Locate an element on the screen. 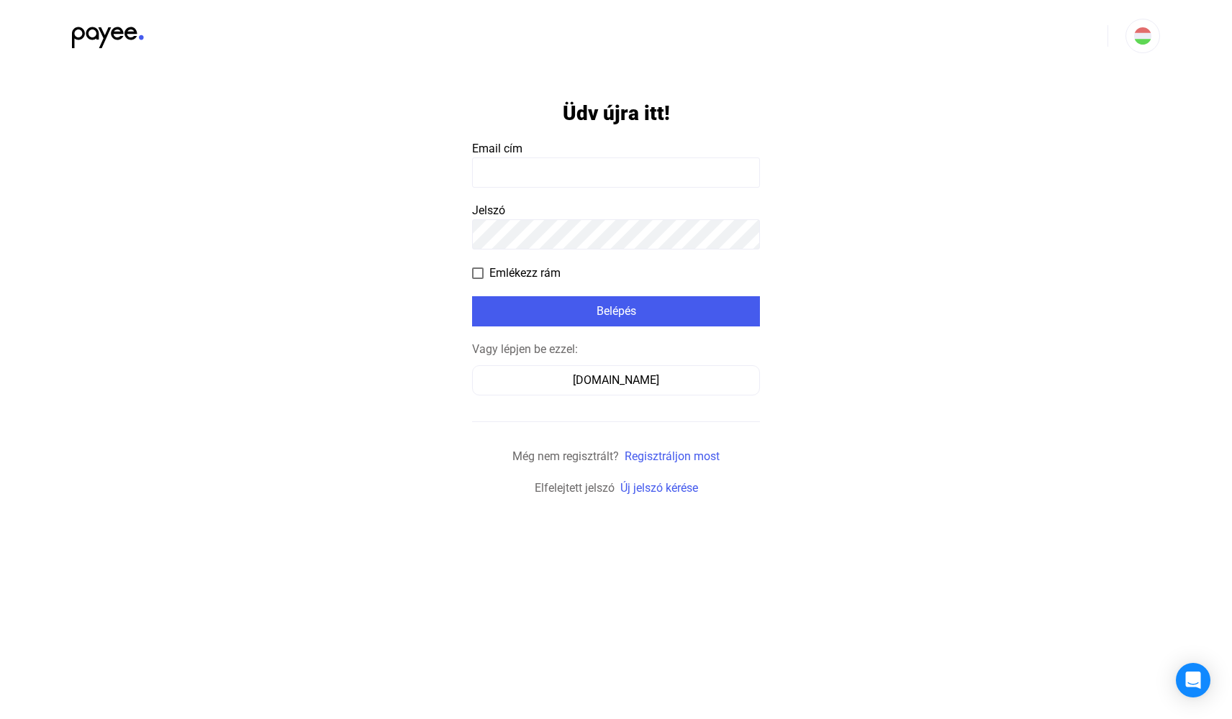 The width and height of the screenshot is (1232, 719). div: Open Intercom Messenger is located at coordinates (1193, 681).